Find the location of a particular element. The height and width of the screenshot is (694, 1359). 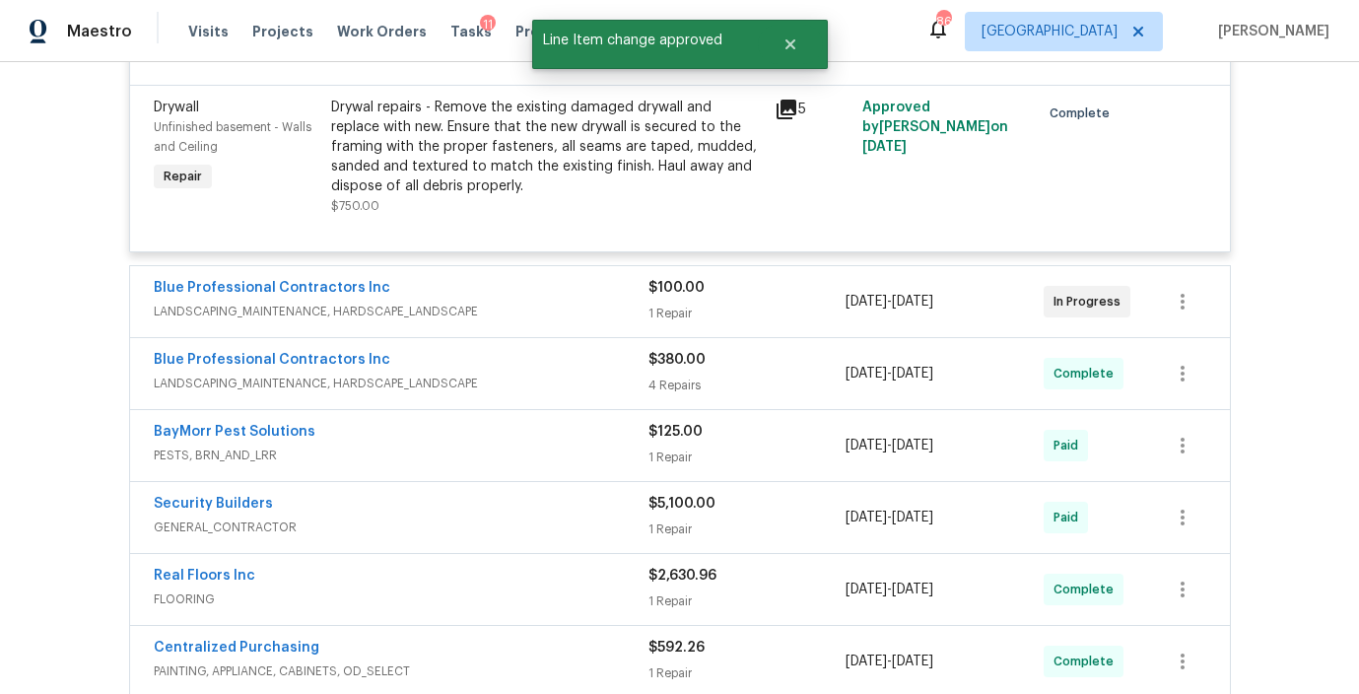

span: $100.00 is located at coordinates (676, 288).